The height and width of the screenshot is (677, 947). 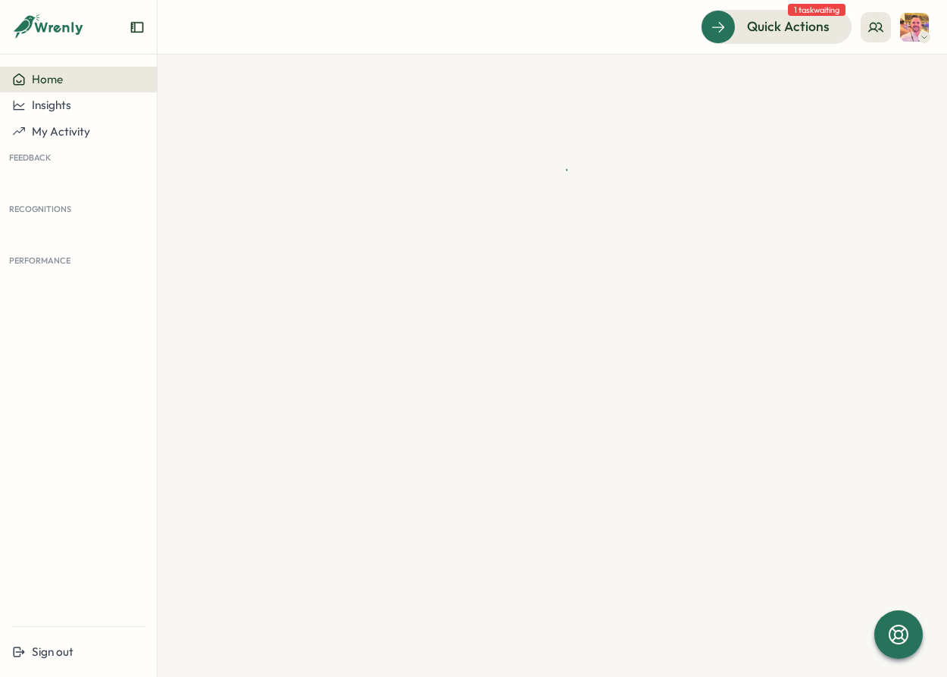 I want to click on img: David Kavanagh, so click(x=915, y=27).